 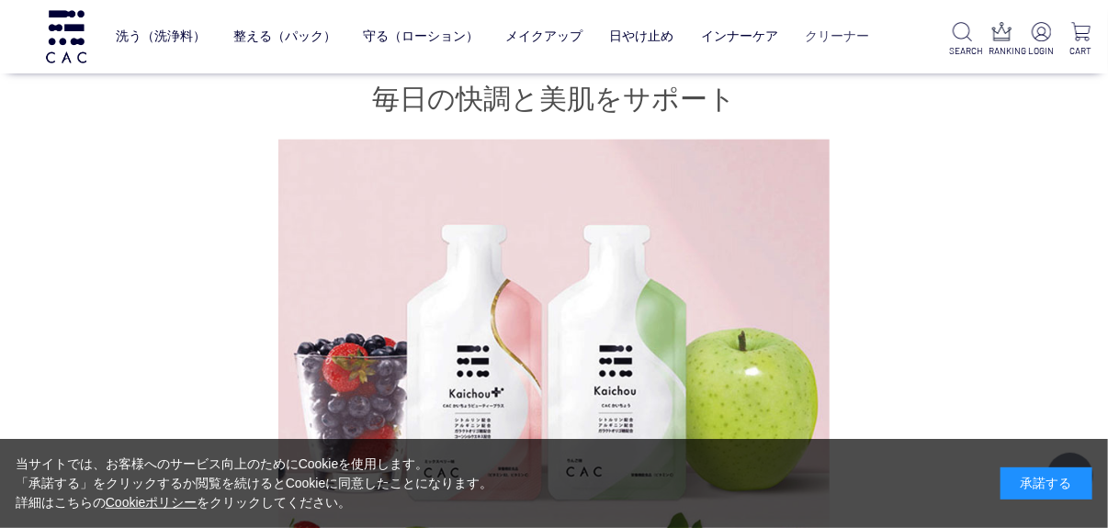 I want to click on a: CART, so click(x=1081, y=40).